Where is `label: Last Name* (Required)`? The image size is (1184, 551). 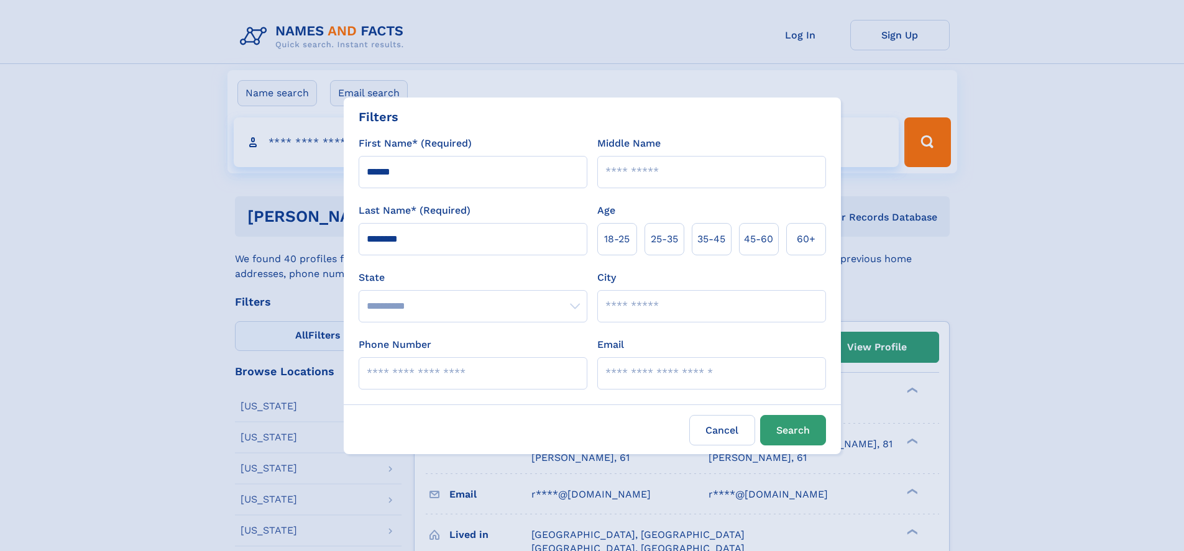
label: Last Name* (Required) is located at coordinates (415, 211).